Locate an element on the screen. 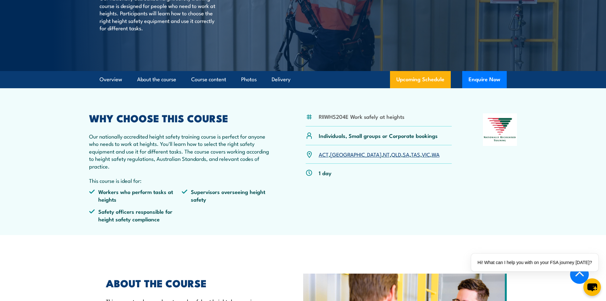 The width and height of the screenshot is (606, 301). h2: ABOUT THE COURSE is located at coordinates (190, 283).